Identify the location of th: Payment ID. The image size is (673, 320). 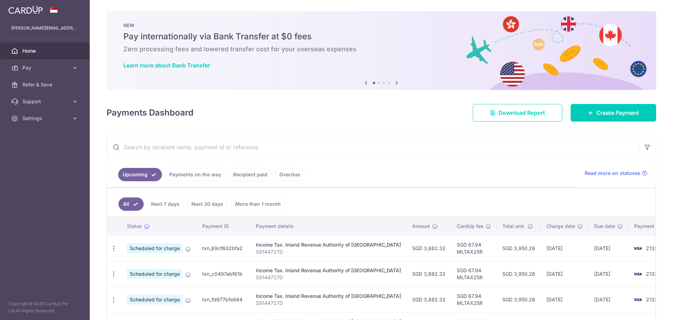
(223, 226).